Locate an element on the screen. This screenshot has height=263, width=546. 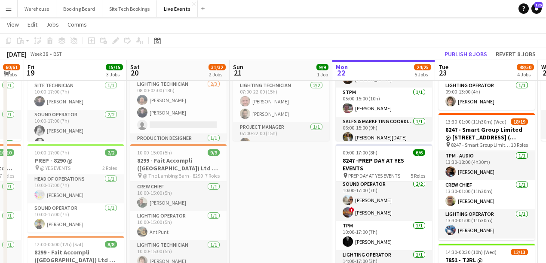
span: Tue is located at coordinates (443, 67).